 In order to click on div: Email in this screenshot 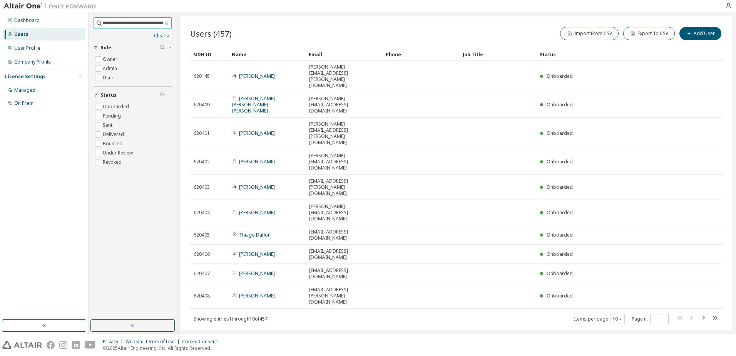, I will do `click(344, 54)`.